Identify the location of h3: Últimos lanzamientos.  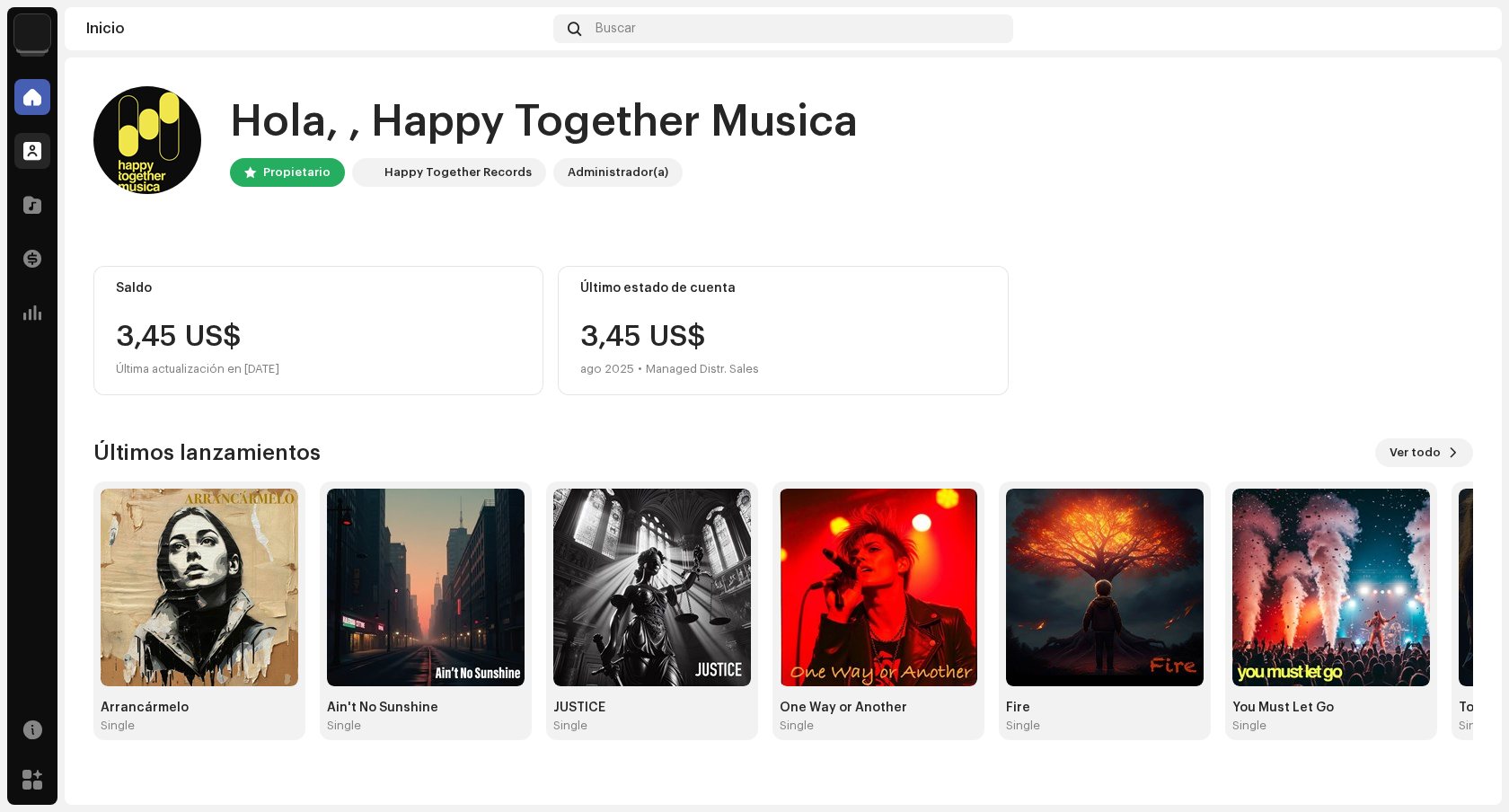
(207, 452).